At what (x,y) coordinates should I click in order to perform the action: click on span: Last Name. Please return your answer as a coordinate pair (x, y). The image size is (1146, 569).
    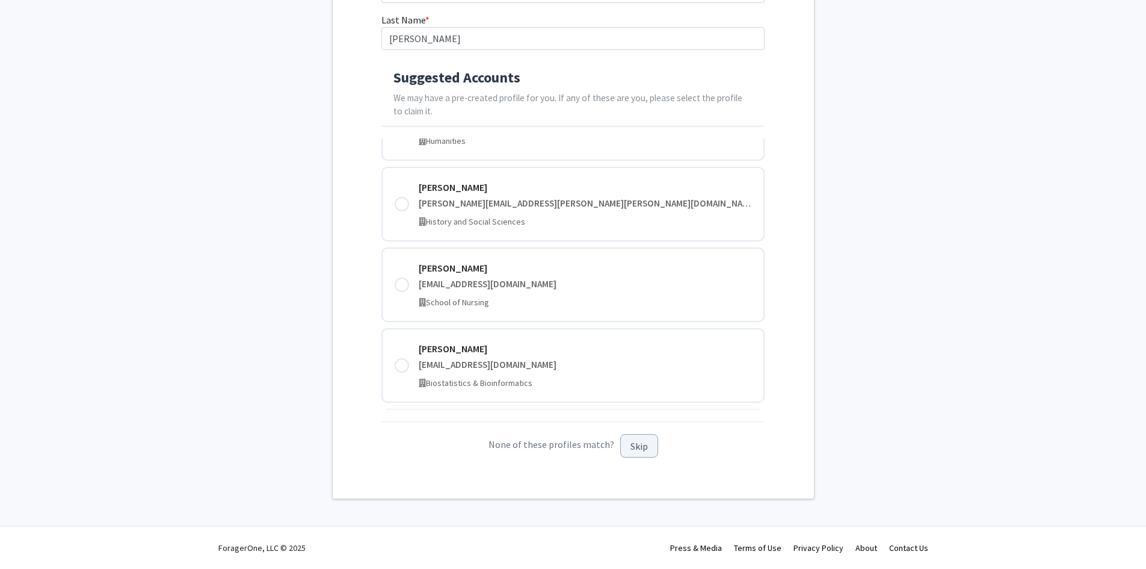
    Looking at the image, I should click on (403, 20).